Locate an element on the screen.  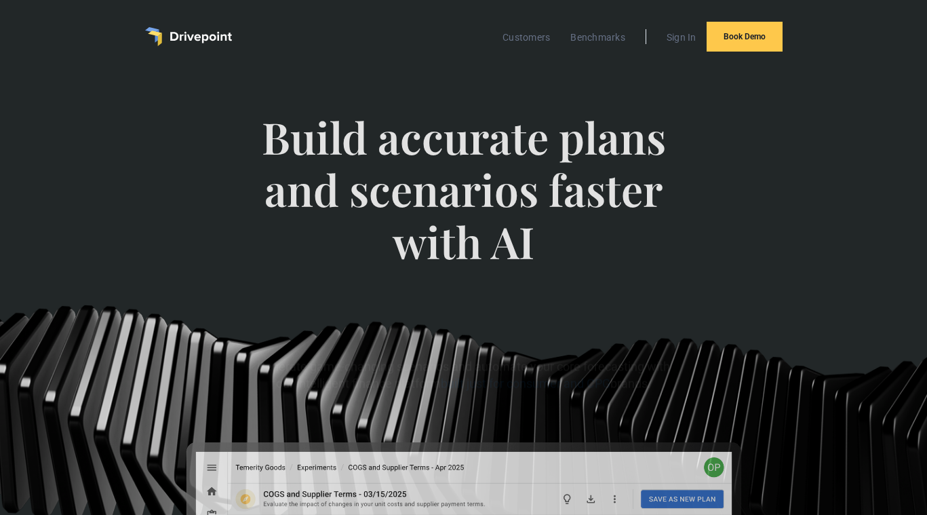
a: Customers is located at coordinates (526, 37).